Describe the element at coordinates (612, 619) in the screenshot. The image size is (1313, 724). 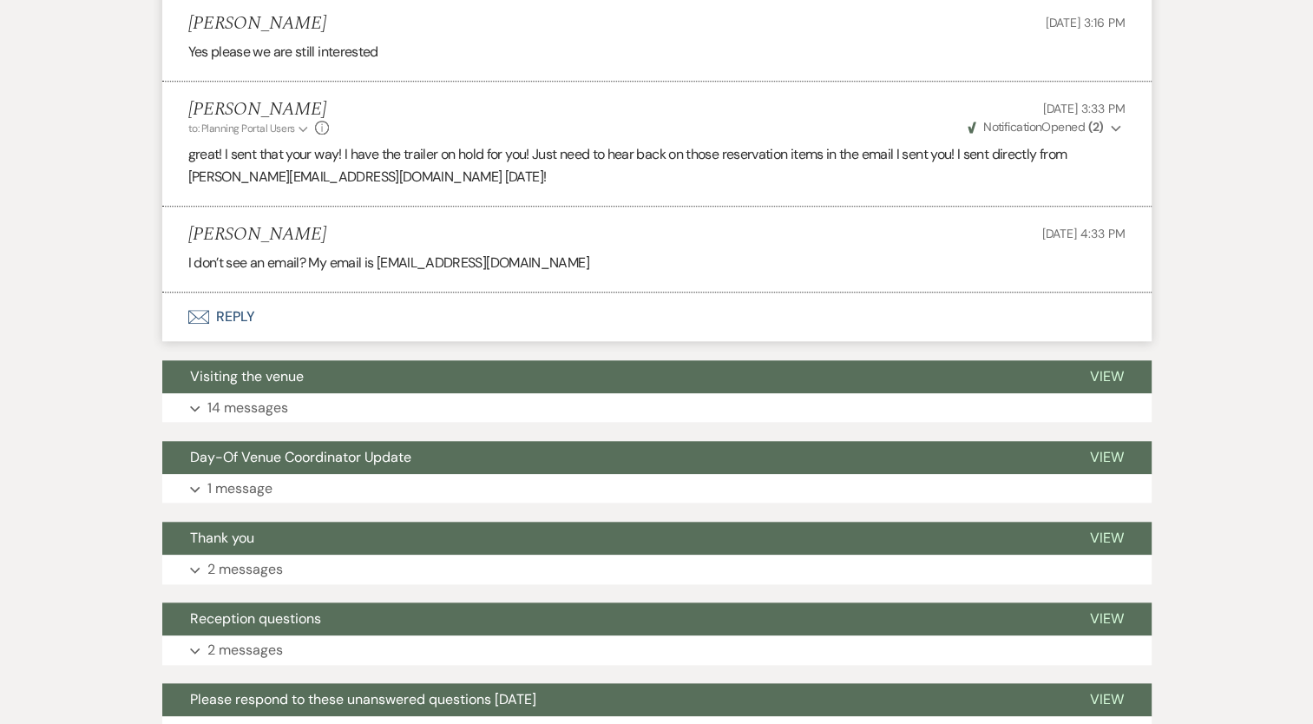
I see `button: Reception questions` at that location.